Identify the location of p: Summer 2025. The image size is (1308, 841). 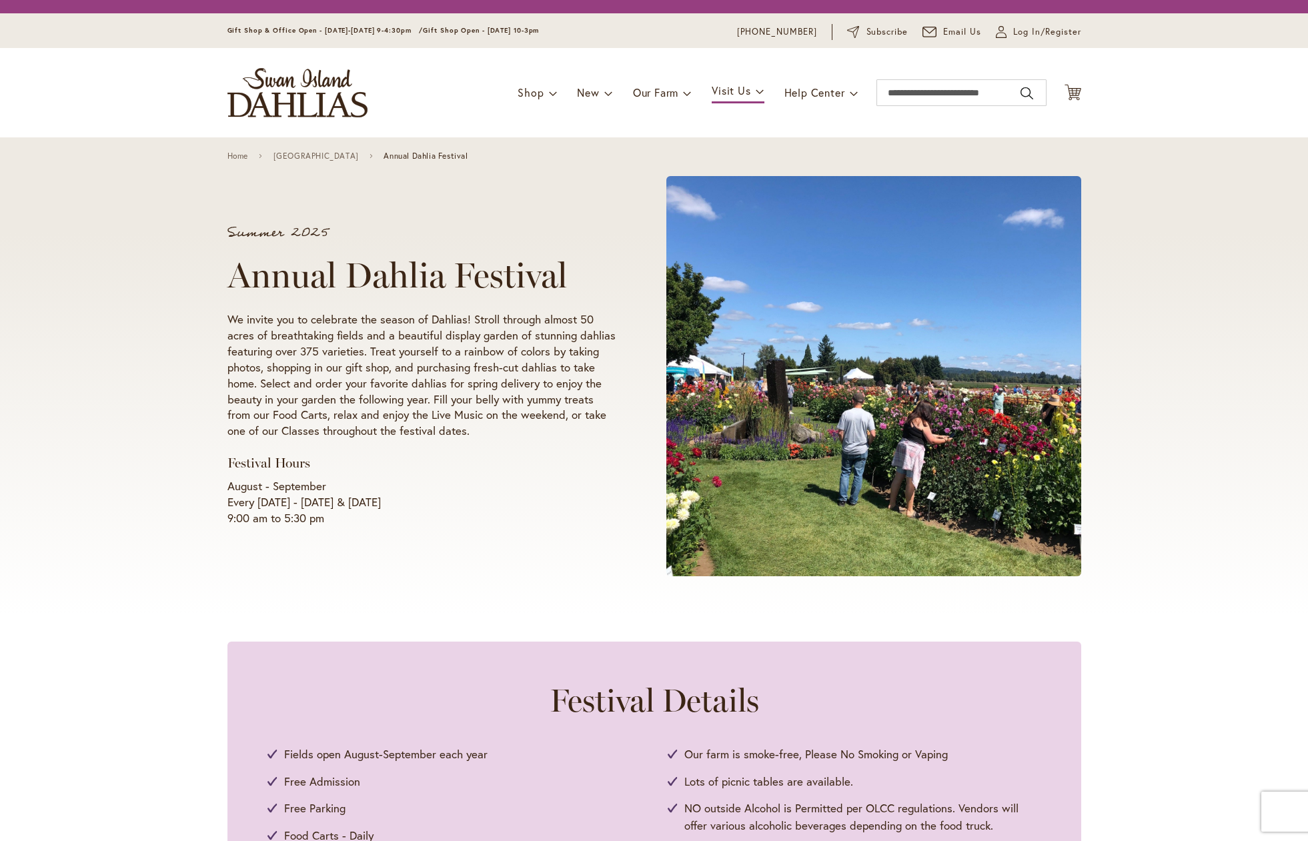
(422, 233).